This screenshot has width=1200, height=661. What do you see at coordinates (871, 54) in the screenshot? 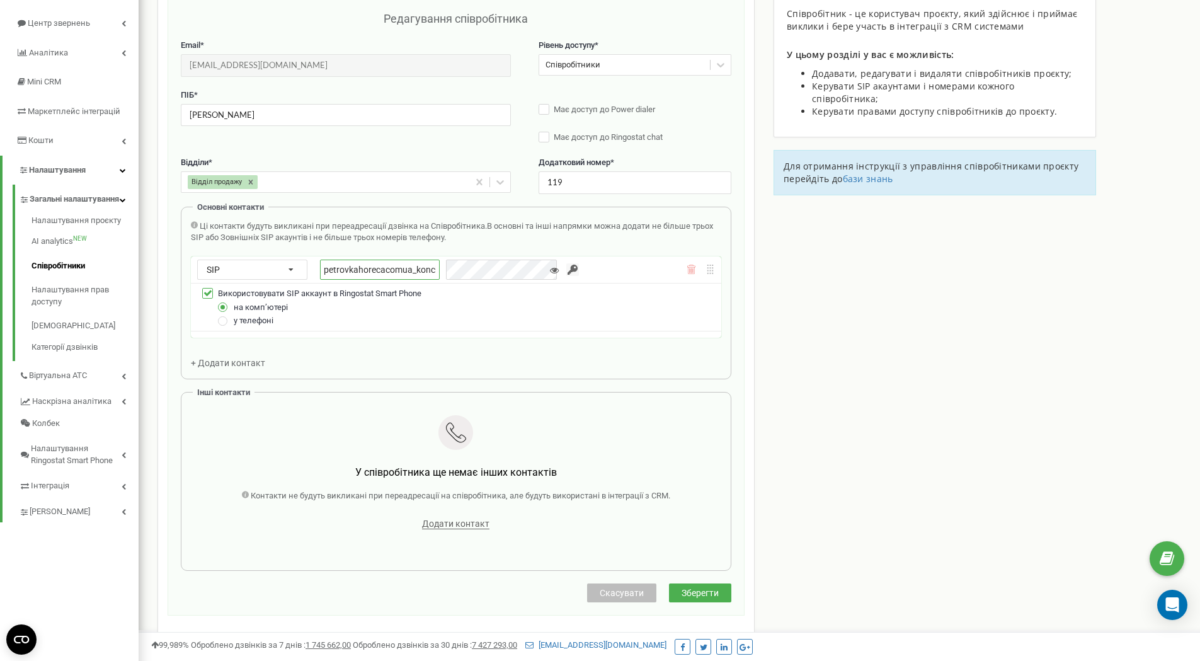
I see `span: У цьому розділі у вас є можливість:` at bounding box center [871, 54].